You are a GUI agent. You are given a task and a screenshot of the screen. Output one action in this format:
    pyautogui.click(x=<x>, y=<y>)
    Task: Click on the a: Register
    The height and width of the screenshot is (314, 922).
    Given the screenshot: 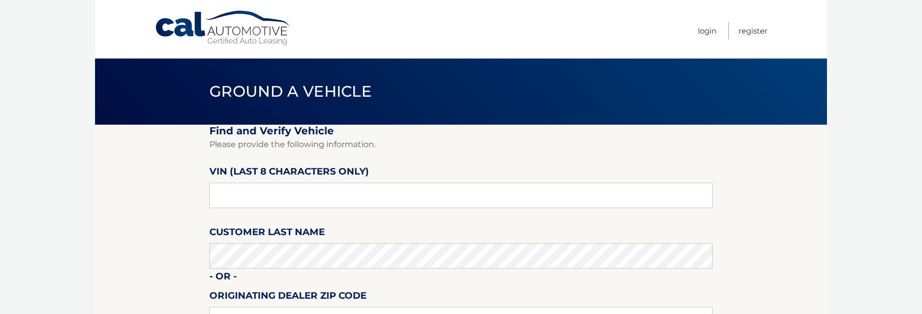 What is the action you would take?
    pyautogui.click(x=753, y=30)
    